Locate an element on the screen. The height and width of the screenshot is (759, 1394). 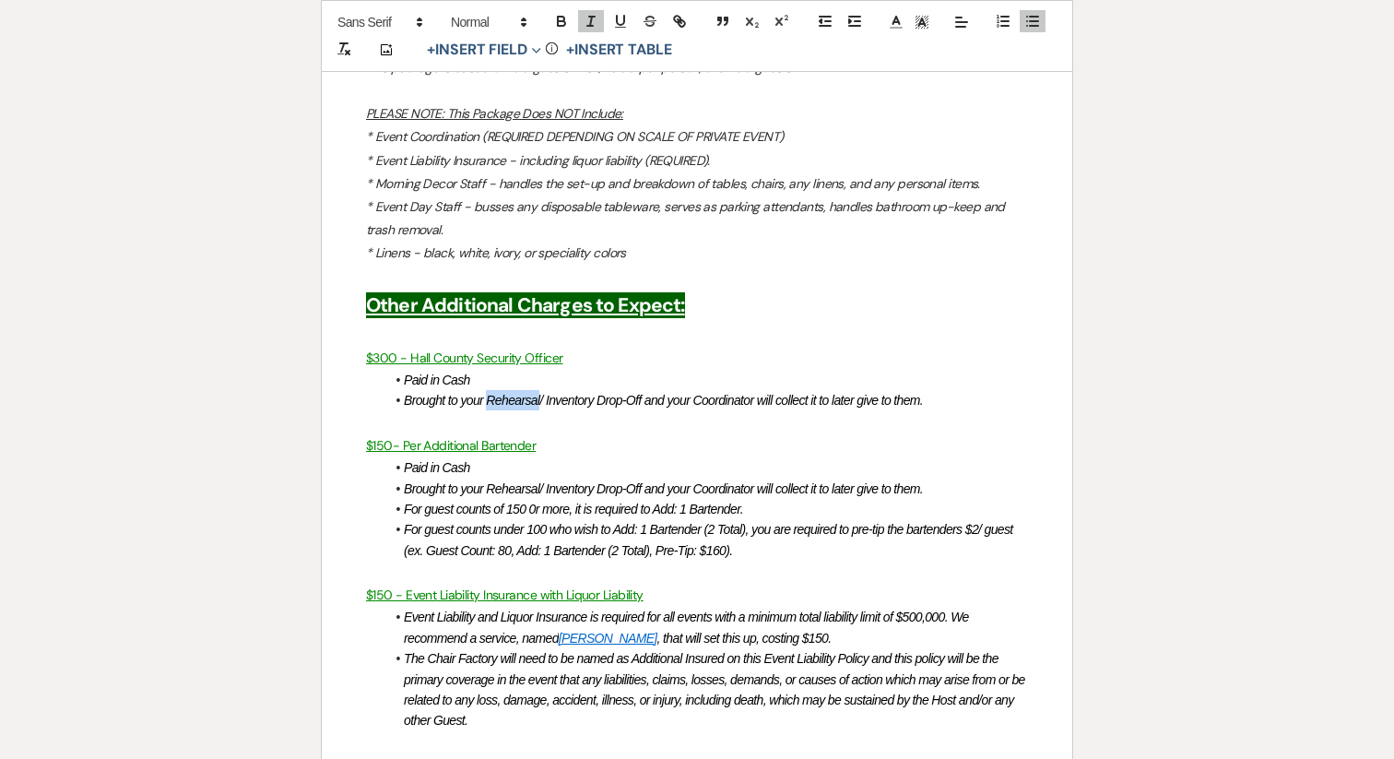
span: Alignment is located at coordinates (962, 22).